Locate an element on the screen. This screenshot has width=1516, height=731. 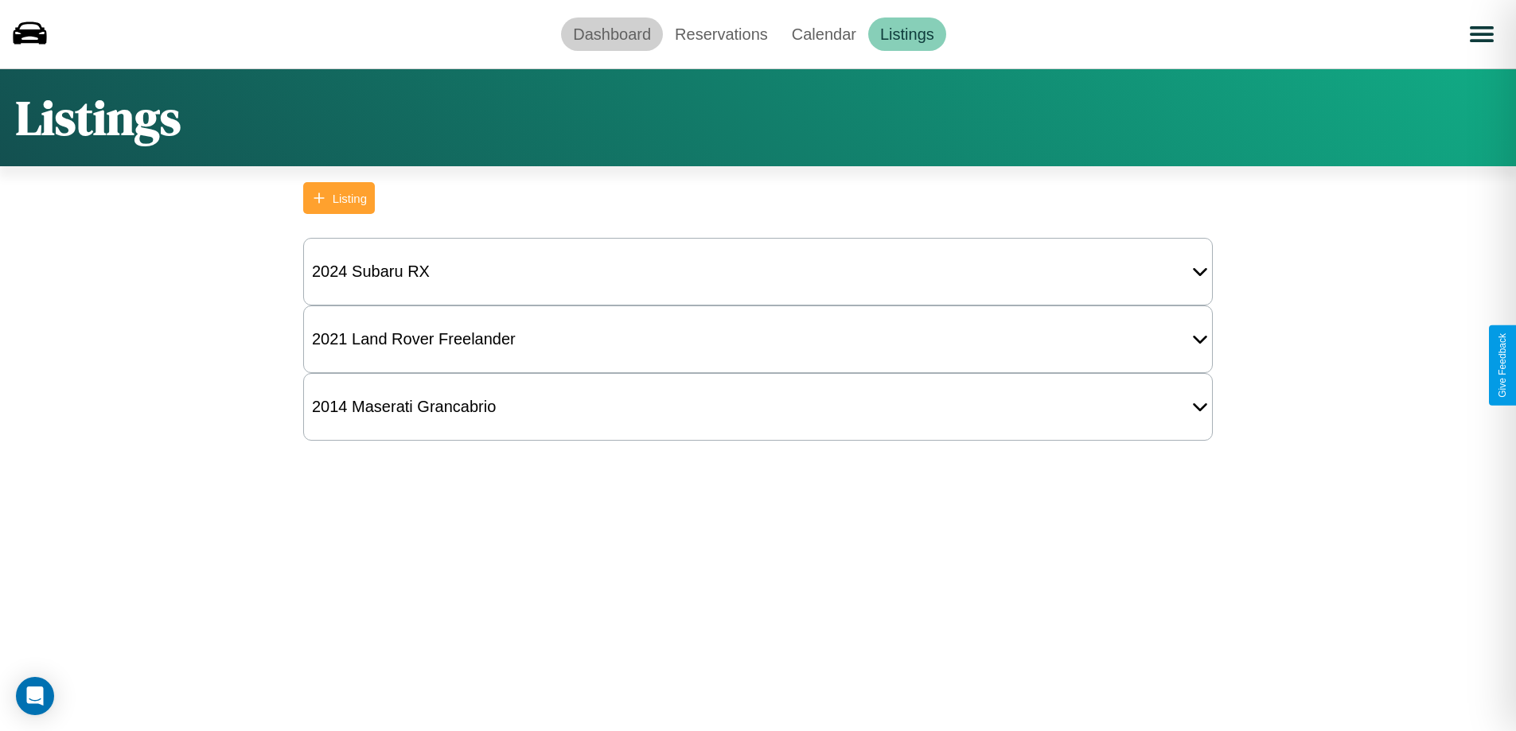
div: Open Intercom Messenger is located at coordinates (35, 696).